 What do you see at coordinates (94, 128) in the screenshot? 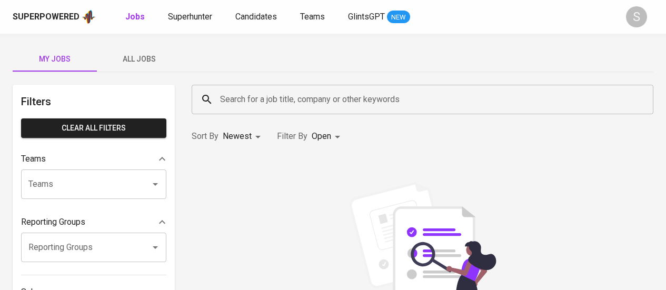
I see `span: Clear All filters` at bounding box center [94, 128].